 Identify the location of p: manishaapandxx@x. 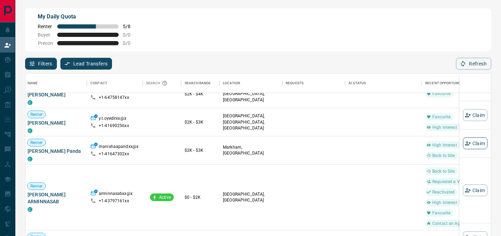
(119, 147).